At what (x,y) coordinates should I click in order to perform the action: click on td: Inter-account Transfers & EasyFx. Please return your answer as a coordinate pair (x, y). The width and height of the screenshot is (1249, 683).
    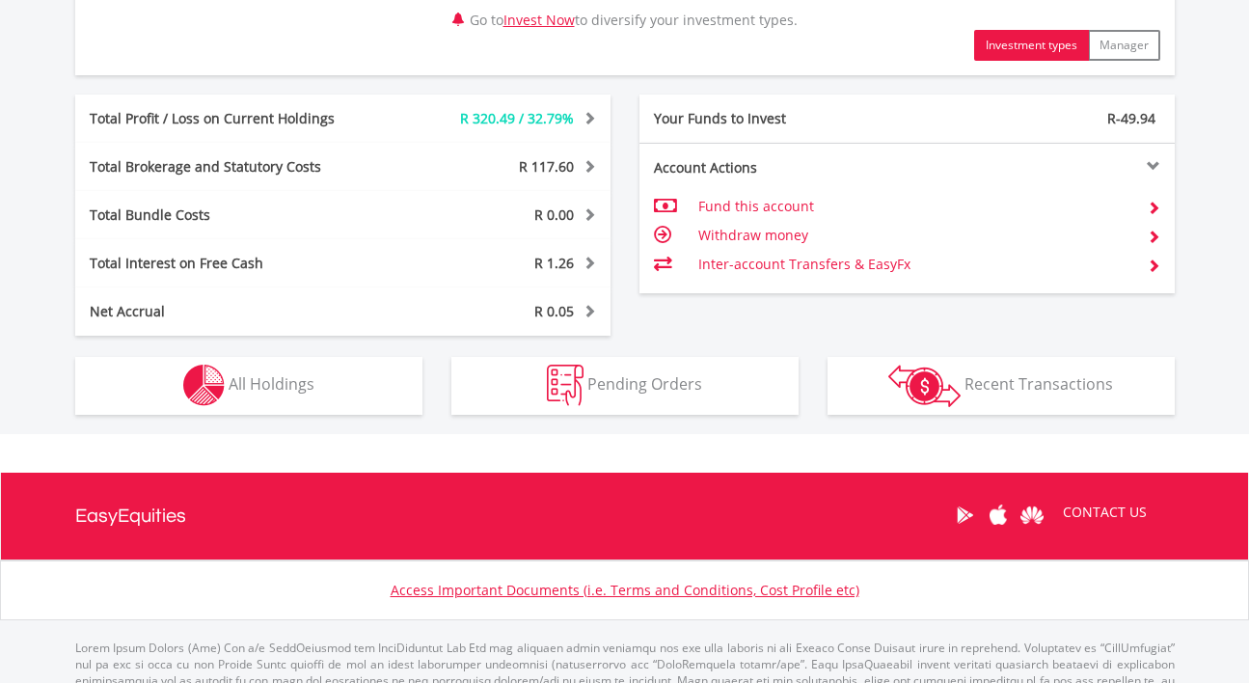
    Looking at the image, I should click on (915, 264).